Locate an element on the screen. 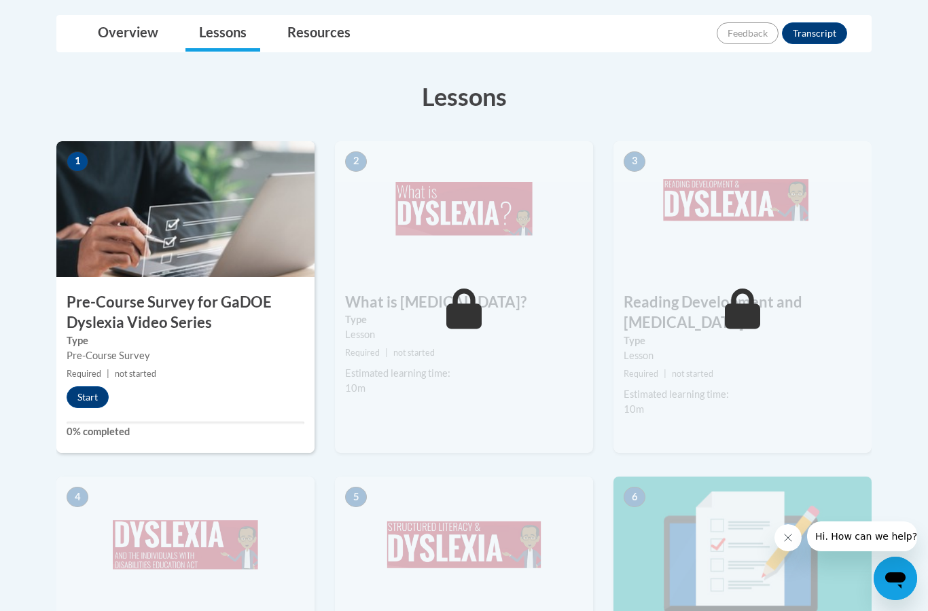 Image resolution: width=928 pixels, height=611 pixels. button: Feedback is located at coordinates (747, 33).